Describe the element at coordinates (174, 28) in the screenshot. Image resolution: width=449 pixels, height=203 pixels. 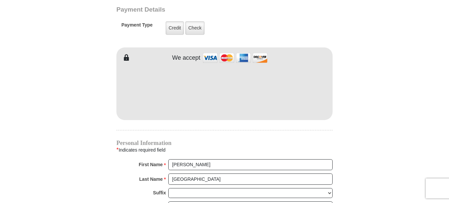
I see `label: Credit` at that location.